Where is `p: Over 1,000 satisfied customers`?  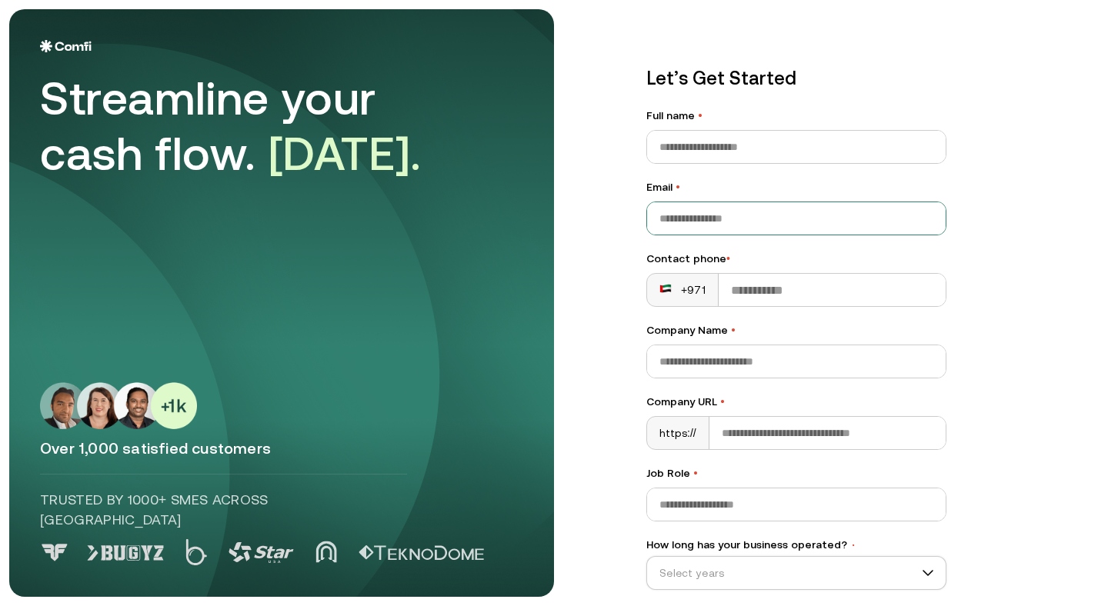
p: Over 1,000 satisfied customers is located at coordinates (281, 448).